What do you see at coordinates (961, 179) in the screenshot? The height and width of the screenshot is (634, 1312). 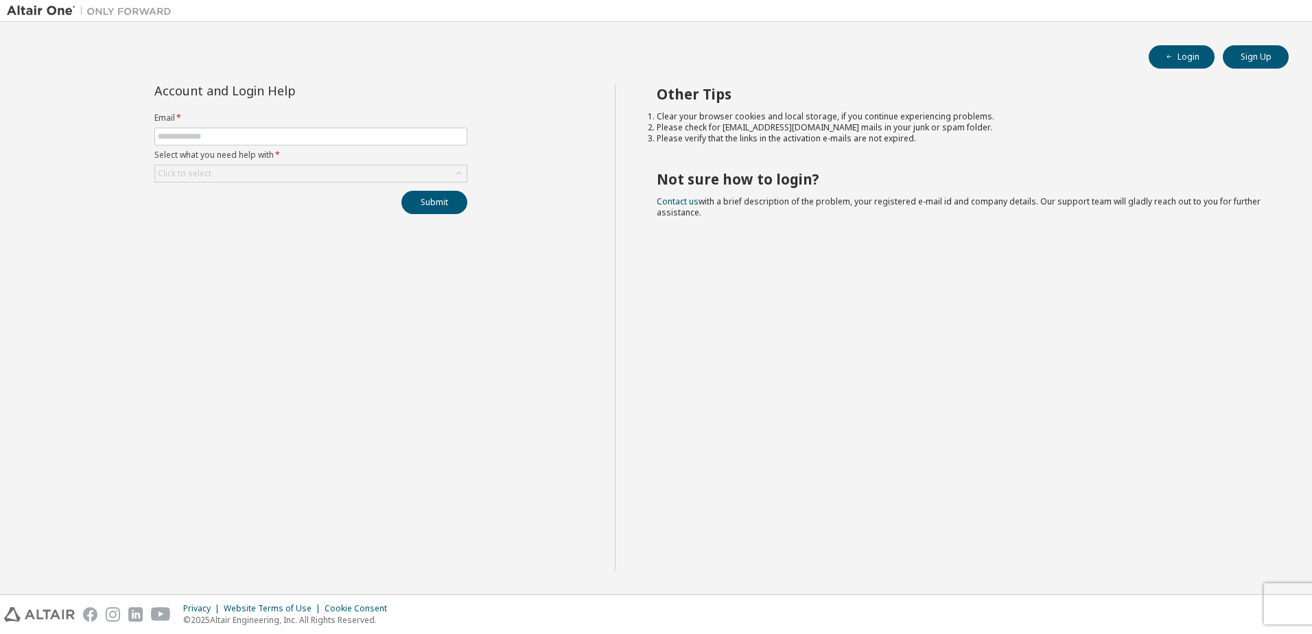 I see `h2: Not sure how to login?` at bounding box center [961, 179].